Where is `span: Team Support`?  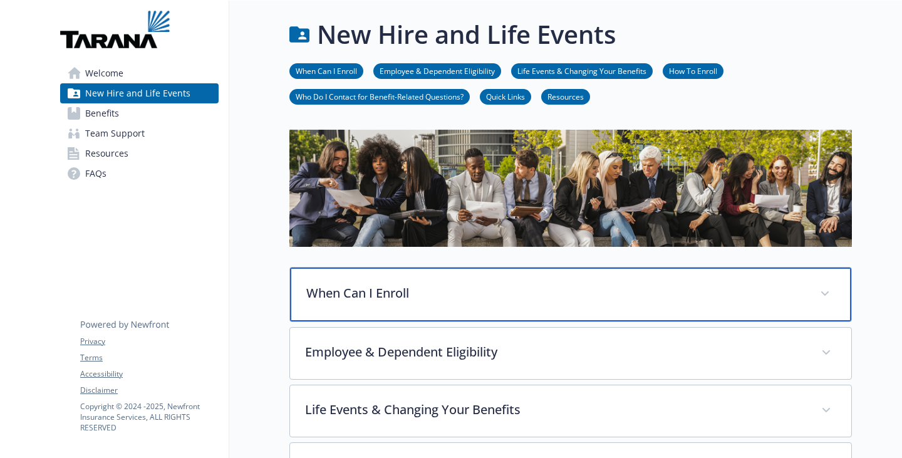
span: Team Support is located at coordinates (115, 133).